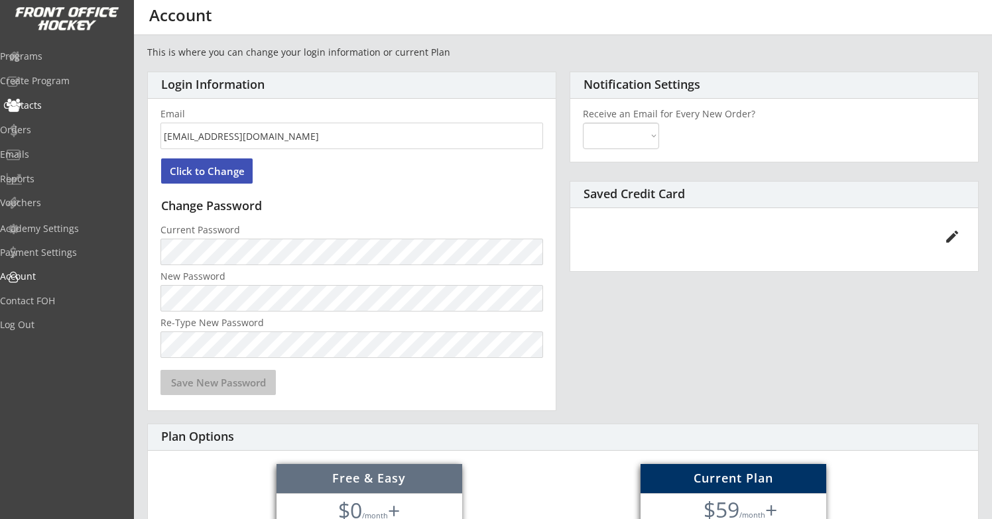 This screenshot has height=519, width=992. What do you see at coordinates (352, 230) in the screenshot?
I see `div: Current Password` at bounding box center [352, 230].